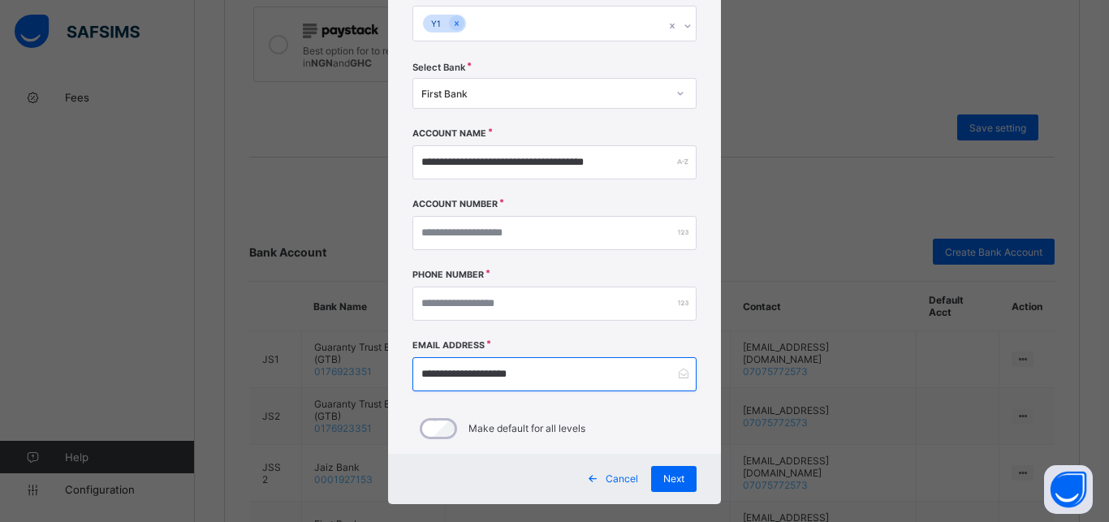 This screenshot has width=1109, height=522. What do you see at coordinates (527, 428) in the screenshot?
I see `label: Make default for all levels` at bounding box center [527, 428].